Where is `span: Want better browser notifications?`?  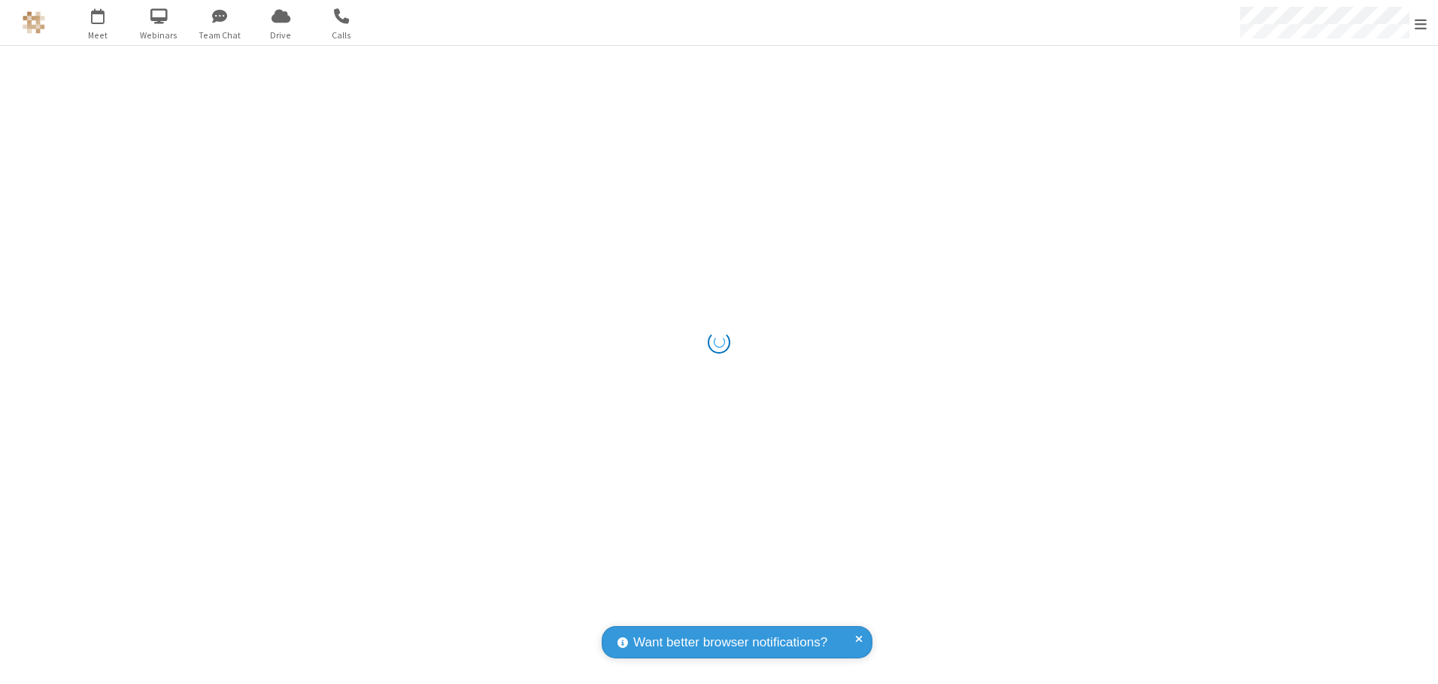
span: Want better browser notifications? is located at coordinates (730, 642).